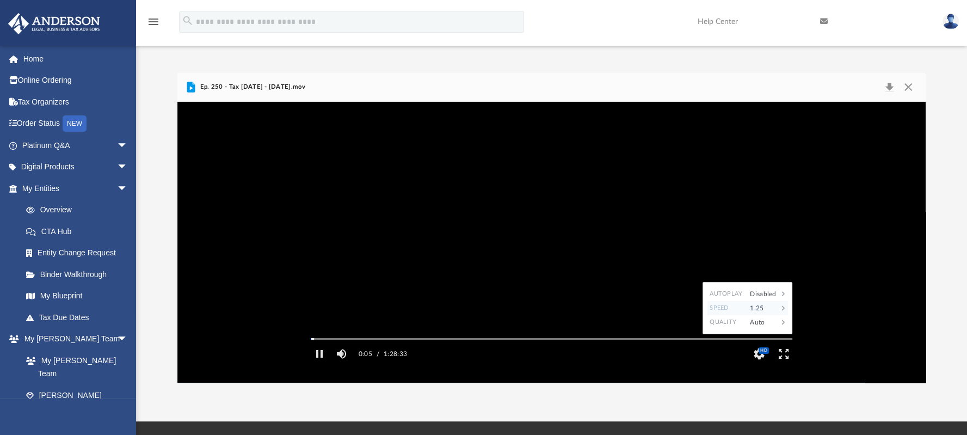 The image size is (967, 435). Describe the element at coordinates (726, 322) in the screenshot. I see `div: Quality` at that location.